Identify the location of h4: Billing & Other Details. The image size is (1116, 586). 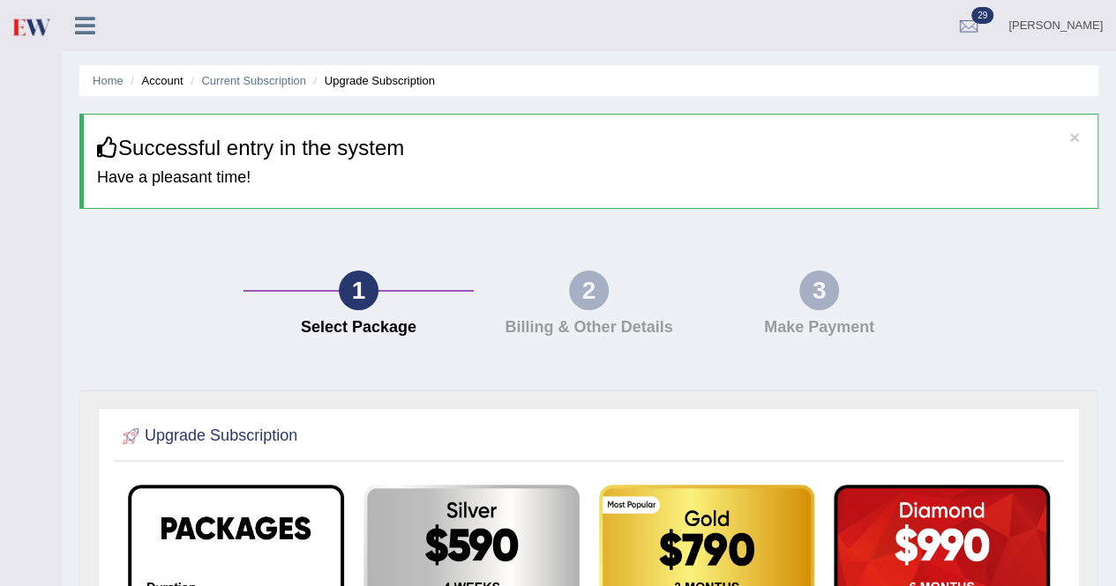
(588, 328).